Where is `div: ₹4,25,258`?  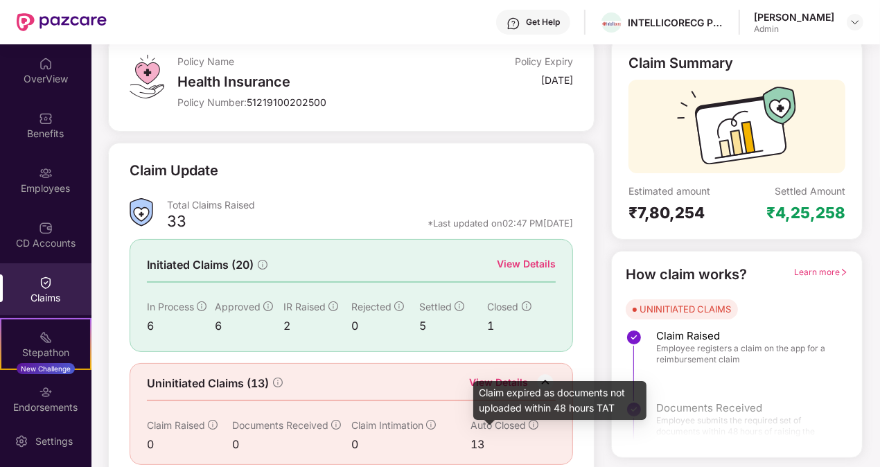
div: ₹4,25,258 is located at coordinates (806, 213).